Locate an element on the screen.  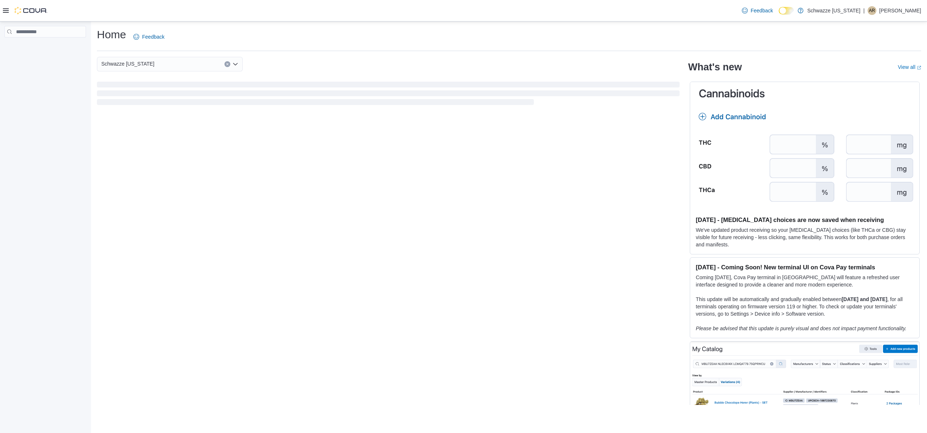
h1: Home is located at coordinates (112, 35).